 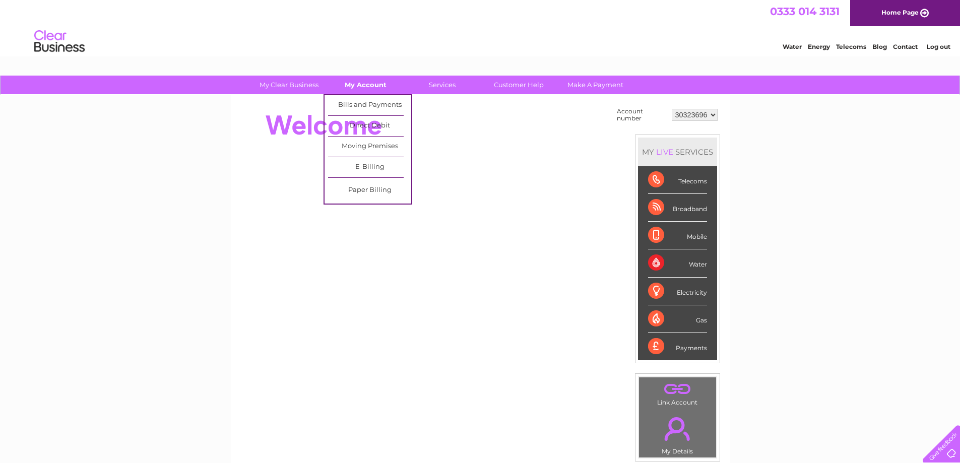 What do you see at coordinates (369, 167) in the screenshot?
I see `a: E-Billing` at bounding box center [369, 167].